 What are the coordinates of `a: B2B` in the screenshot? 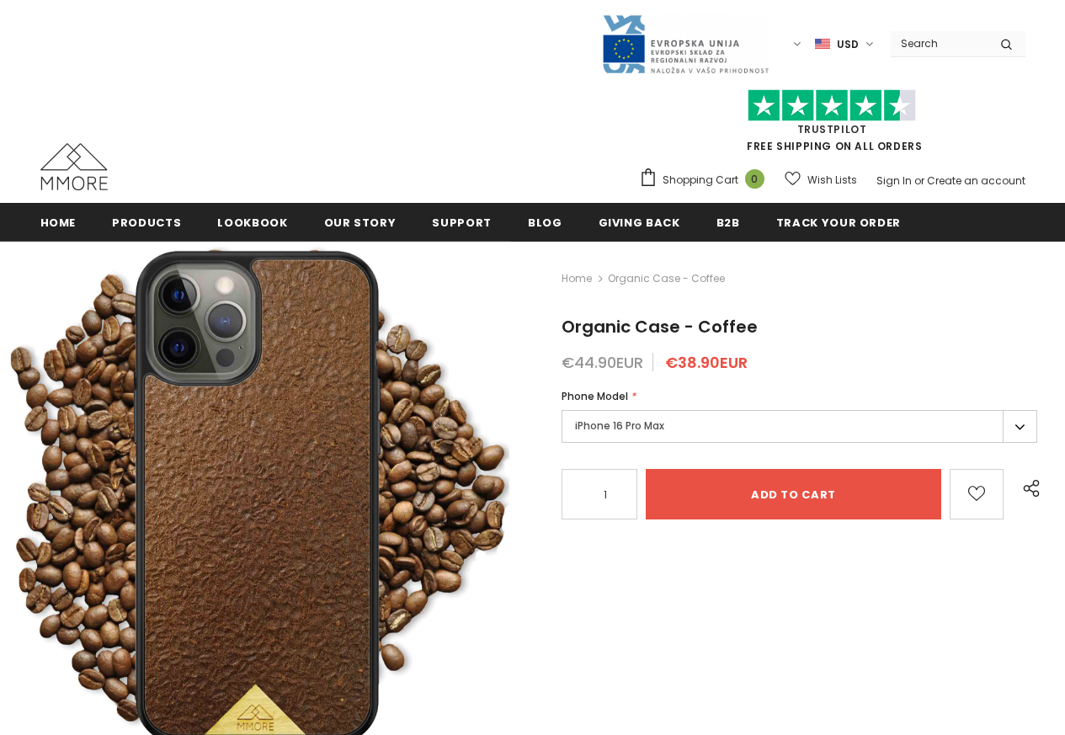 It's located at (728, 221).